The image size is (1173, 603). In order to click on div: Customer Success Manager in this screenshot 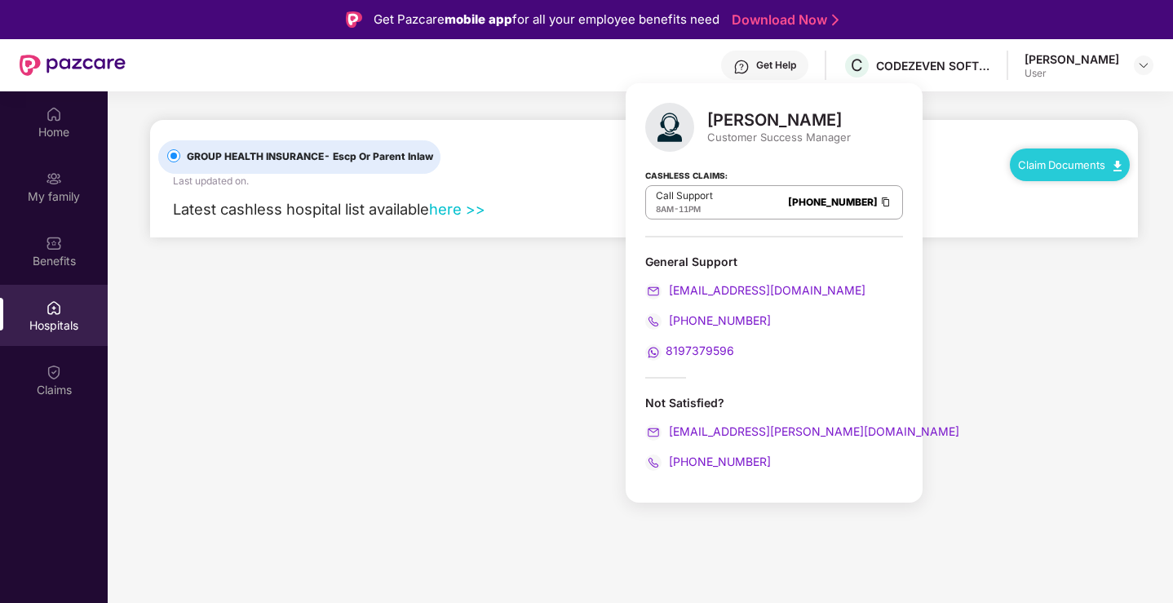, I will do `click(779, 137)`.